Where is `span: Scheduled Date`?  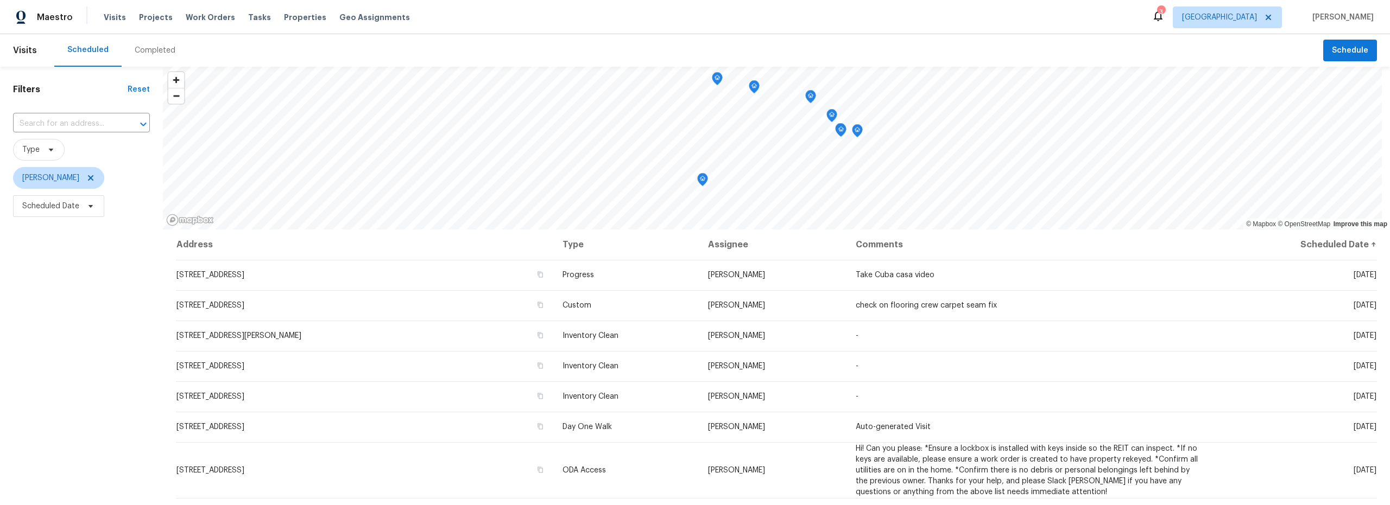 span: Scheduled Date is located at coordinates (50, 206).